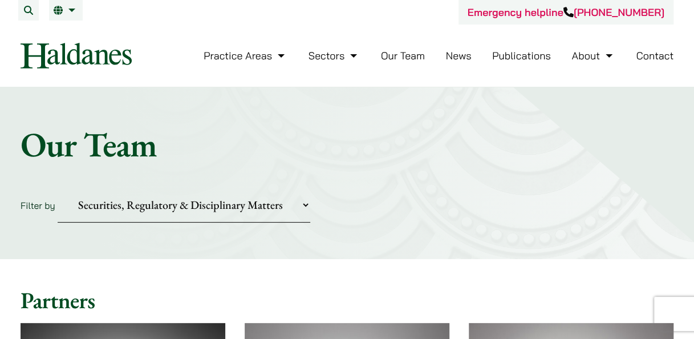  Describe the element at coordinates (347, 144) in the screenshot. I see `h1: Our Team` at that location.